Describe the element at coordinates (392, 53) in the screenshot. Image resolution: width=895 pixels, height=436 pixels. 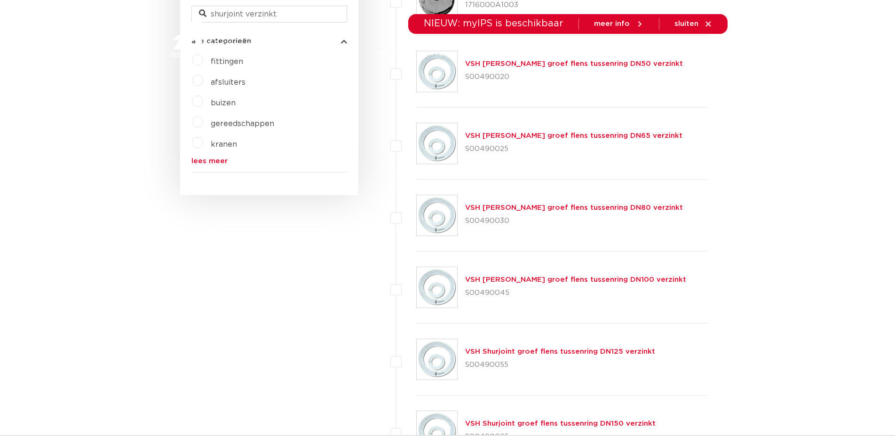
I see `a: markten` at that location.